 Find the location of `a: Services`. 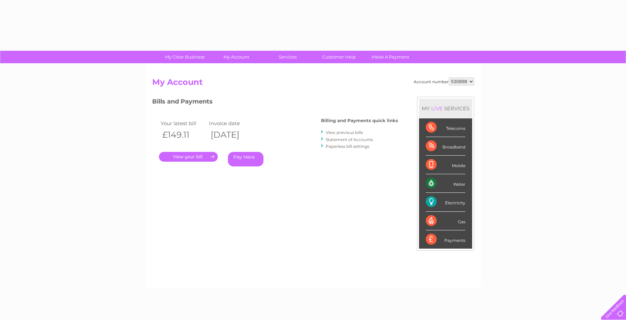

a: Services is located at coordinates (288, 57).